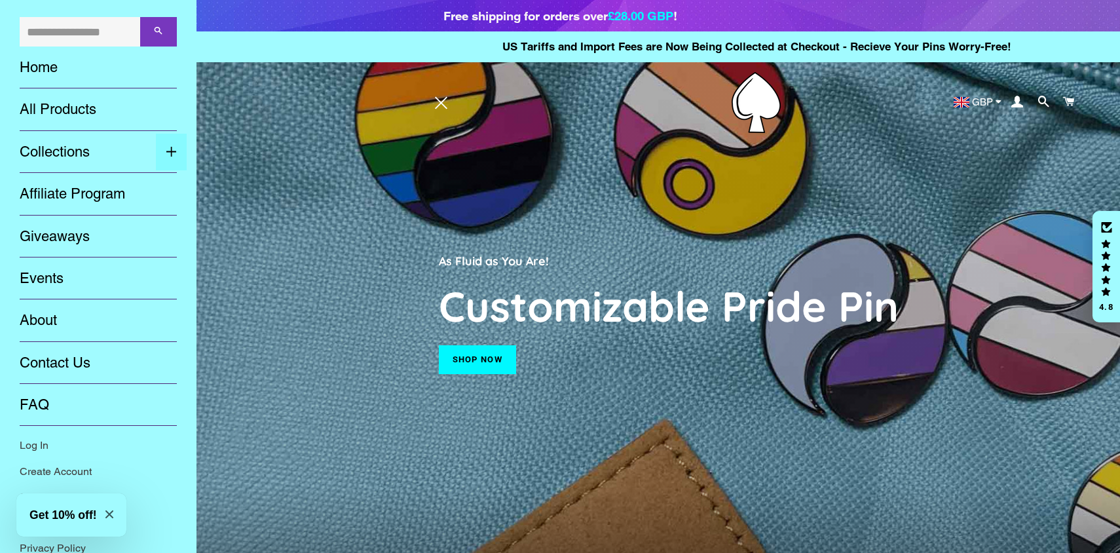 The width and height of the screenshot is (1120, 553). I want to click on a: About, so click(98, 320).